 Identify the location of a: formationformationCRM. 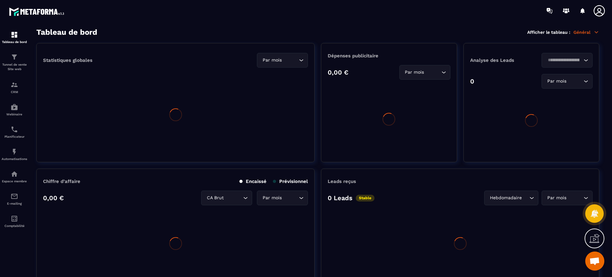
(14, 87).